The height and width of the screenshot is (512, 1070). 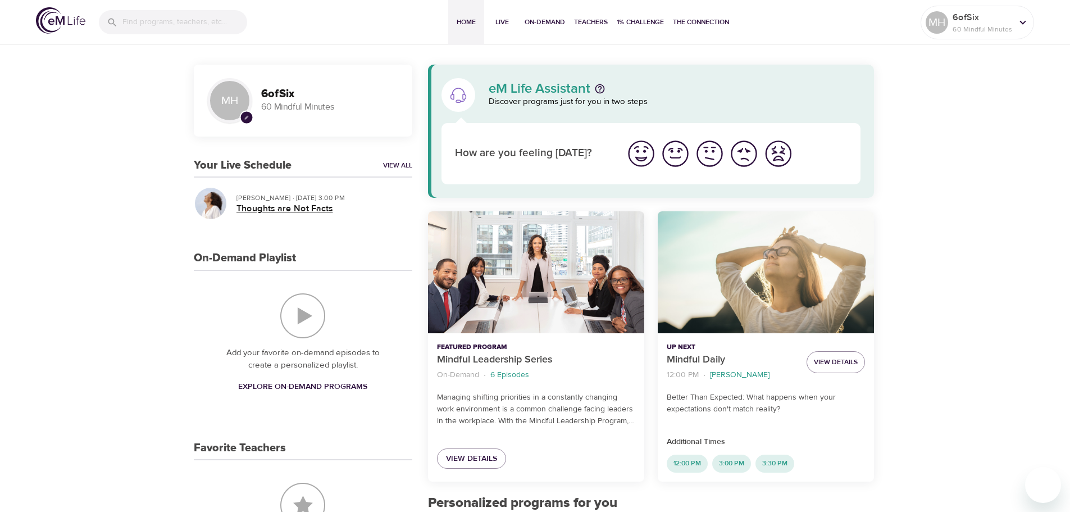 What do you see at coordinates (651, 503) in the screenshot?
I see `h2: Personalized programs for you` at bounding box center [651, 503].